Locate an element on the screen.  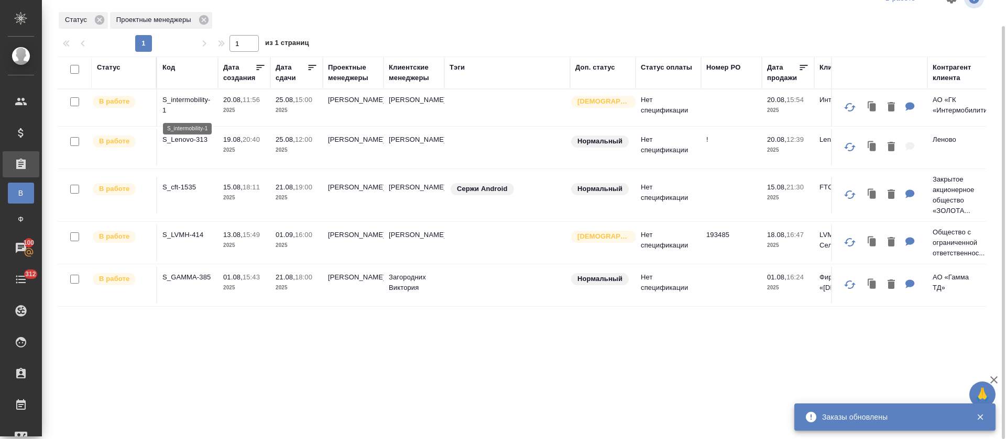
a: 312 is located at coordinates (21, 280).